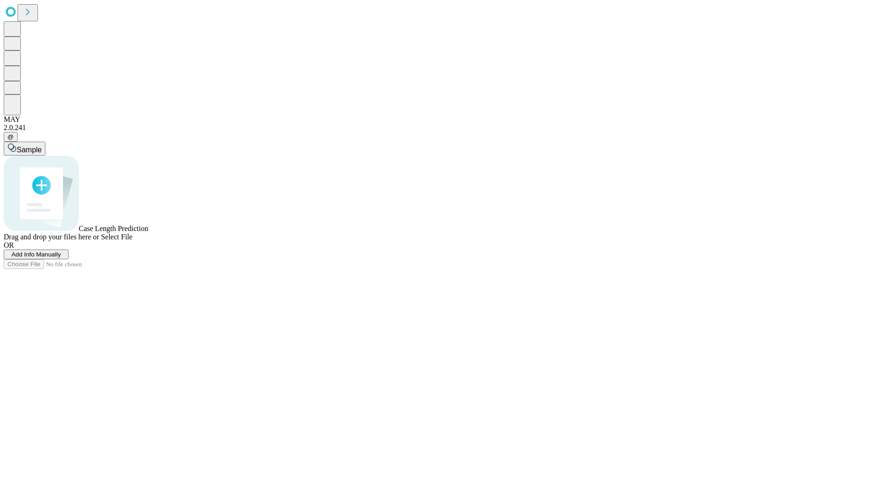  I want to click on span: OR, so click(9, 245).